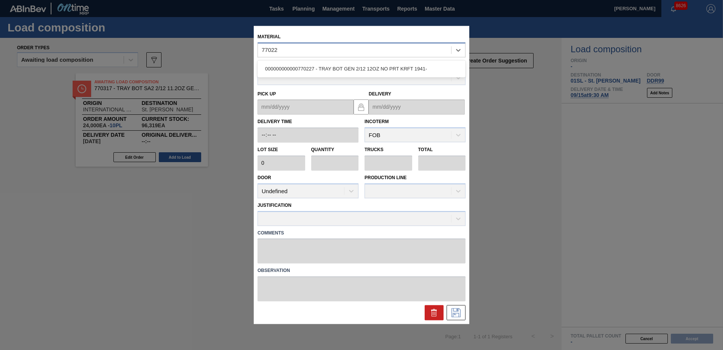  Describe the element at coordinates (362, 233) in the screenshot. I see `label: Comments` at that location.